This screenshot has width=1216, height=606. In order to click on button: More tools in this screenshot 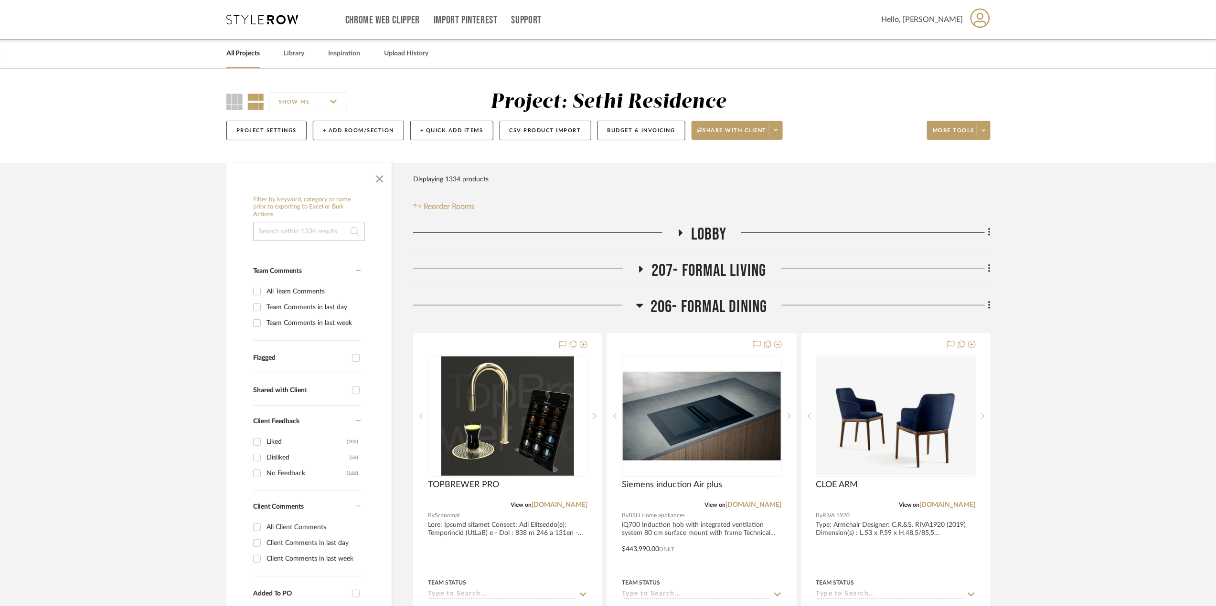, I will do `click(958, 130)`.